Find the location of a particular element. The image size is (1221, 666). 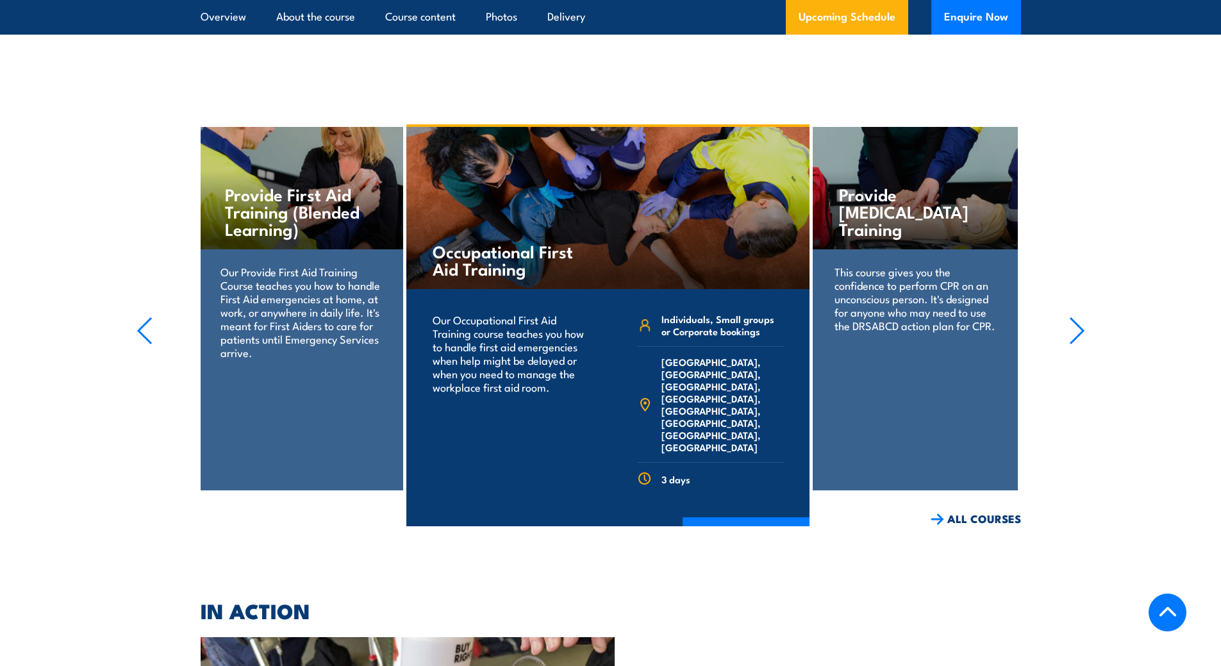

p: Our Provide First Aid Training Course teaches you how to handle First Aid emergencies at home, at... is located at coordinates (301, 311).